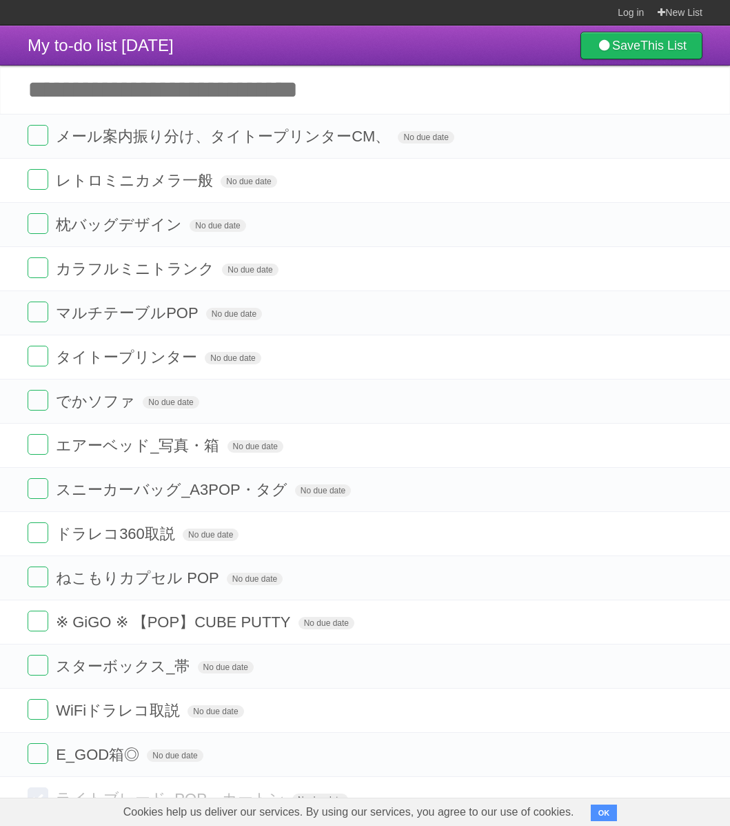 The height and width of the screenshot is (826, 730). Describe the element at coordinates (173, 489) in the screenshot. I see `span: スニーカーバッグ_A3POP・タグ` at that location.